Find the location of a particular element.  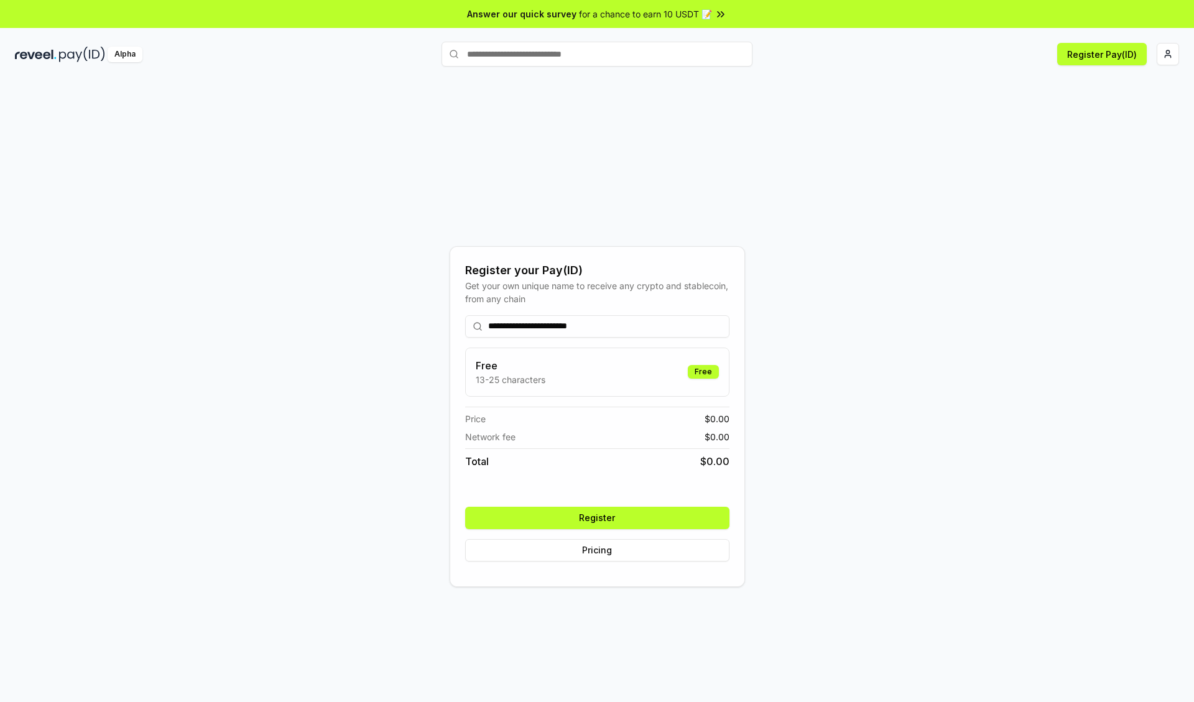

h3: Free is located at coordinates (511, 366).